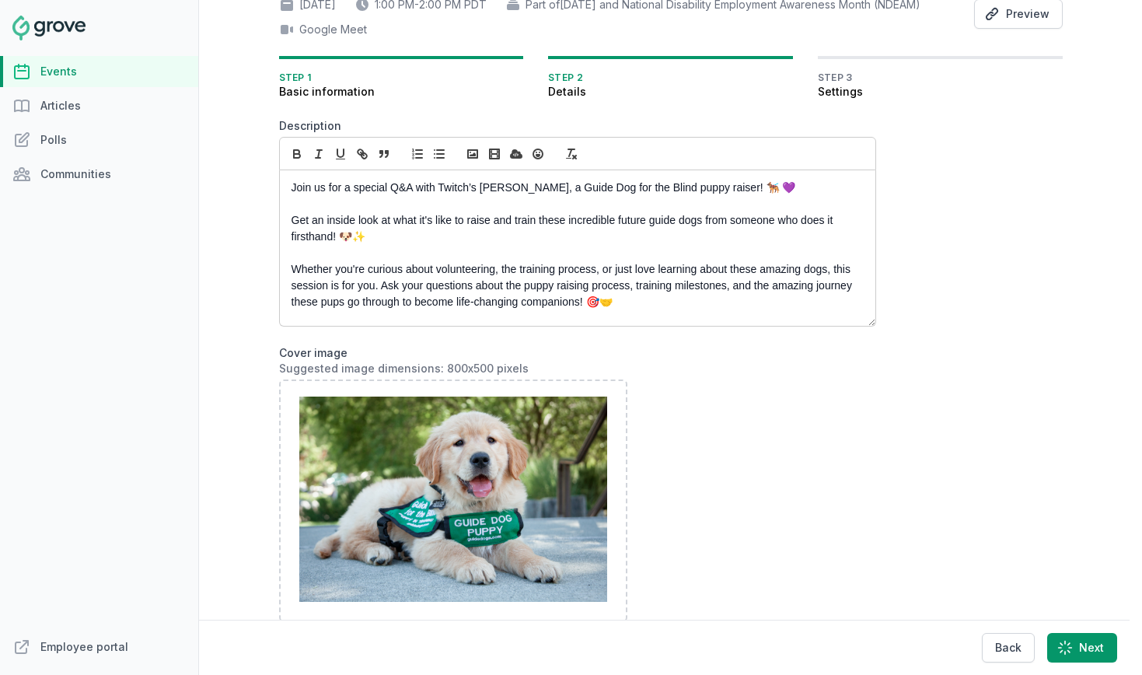 This screenshot has width=1142, height=675. Describe the element at coordinates (401, 78) in the screenshot. I see `span: Step 1` at that location.